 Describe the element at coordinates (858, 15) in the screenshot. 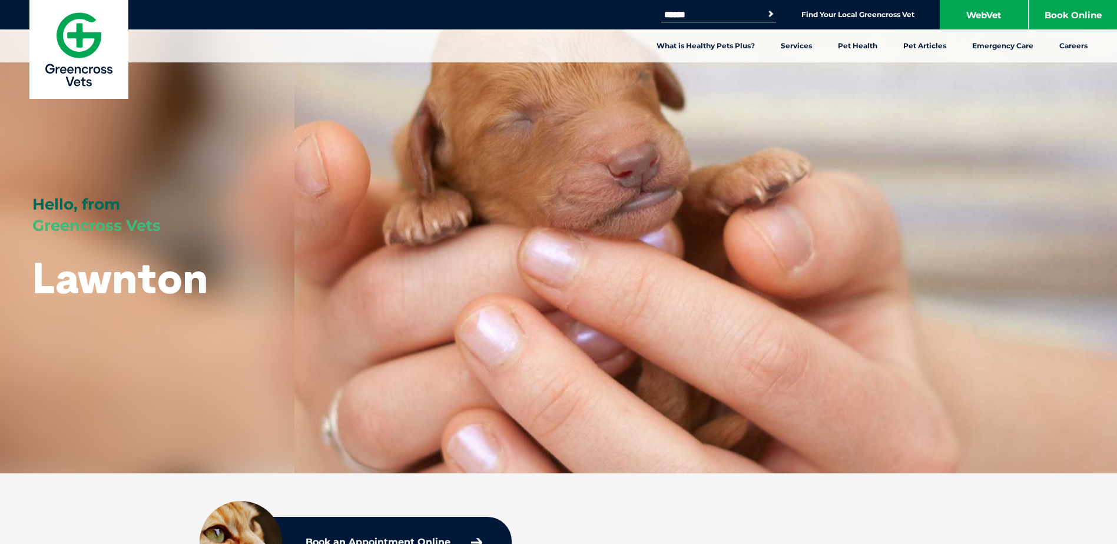

I see `a: Find Your Local Greencross Vet` at that location.